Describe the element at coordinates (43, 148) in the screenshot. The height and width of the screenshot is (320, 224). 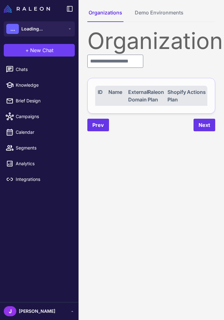
I see `span: Segments` at that location.